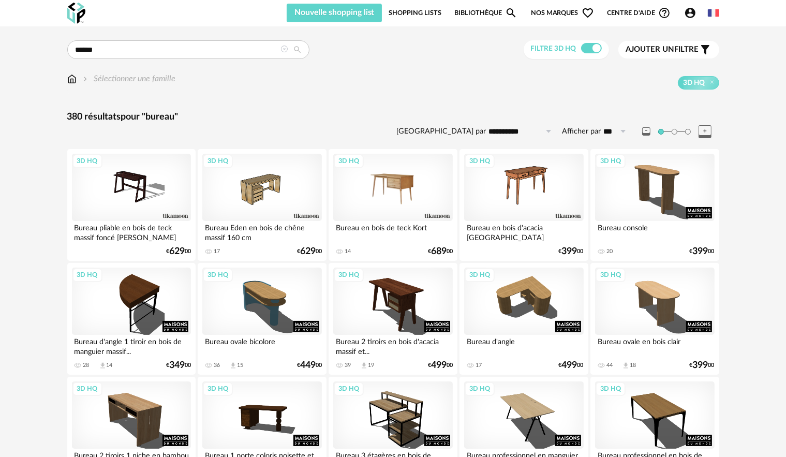  Describe the element at coordinates (609, 251) in the screenshot. I see `div: 20` at that location.